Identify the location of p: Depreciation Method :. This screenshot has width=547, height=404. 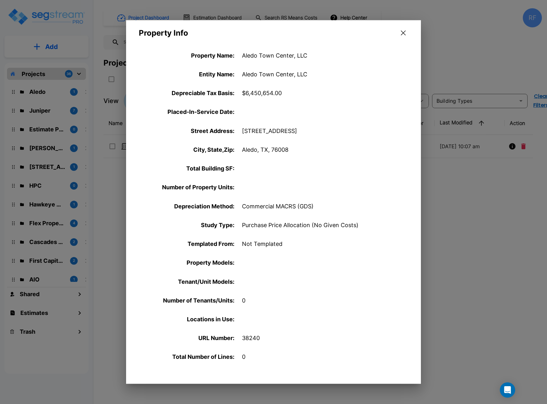
(187, 206).